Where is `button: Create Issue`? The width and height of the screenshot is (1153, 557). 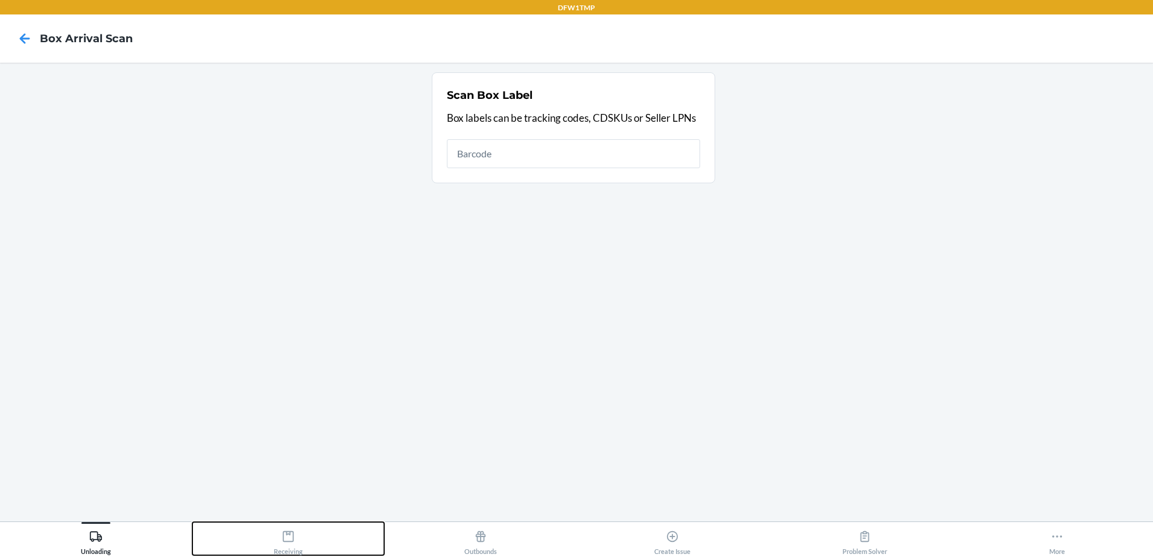
button: Create Issue is located at coordinates (673, 539).